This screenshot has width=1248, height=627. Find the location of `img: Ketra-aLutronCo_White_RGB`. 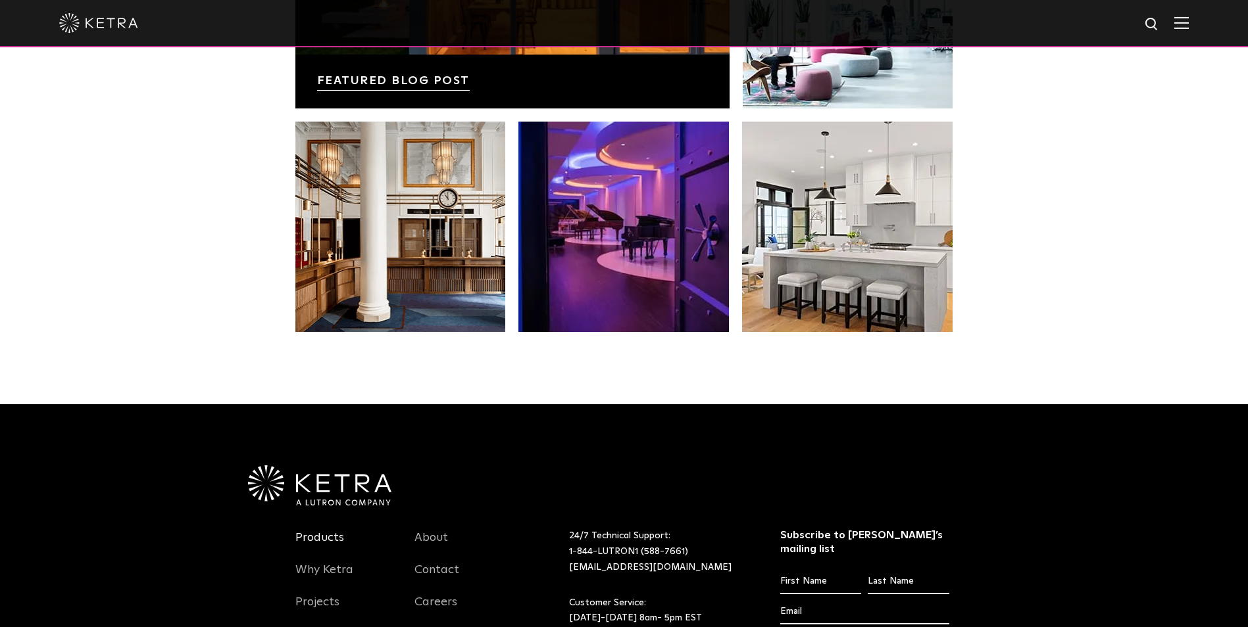

img: Ketra-aLutronCo_White_RGB is located at coordinates (320, 486).